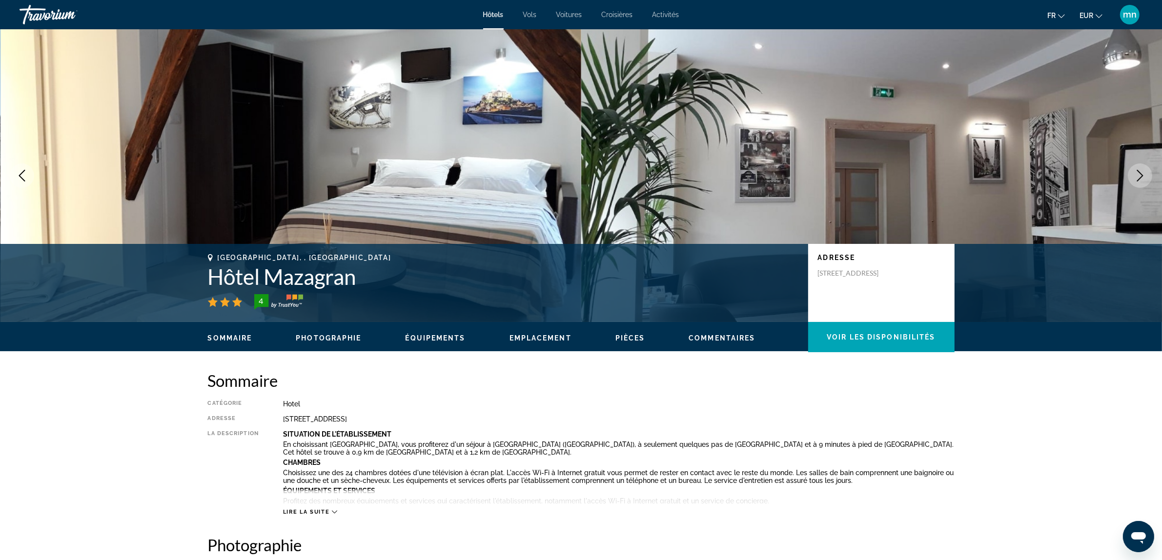  I want to click on button: User Menu, so click(1129, 15).